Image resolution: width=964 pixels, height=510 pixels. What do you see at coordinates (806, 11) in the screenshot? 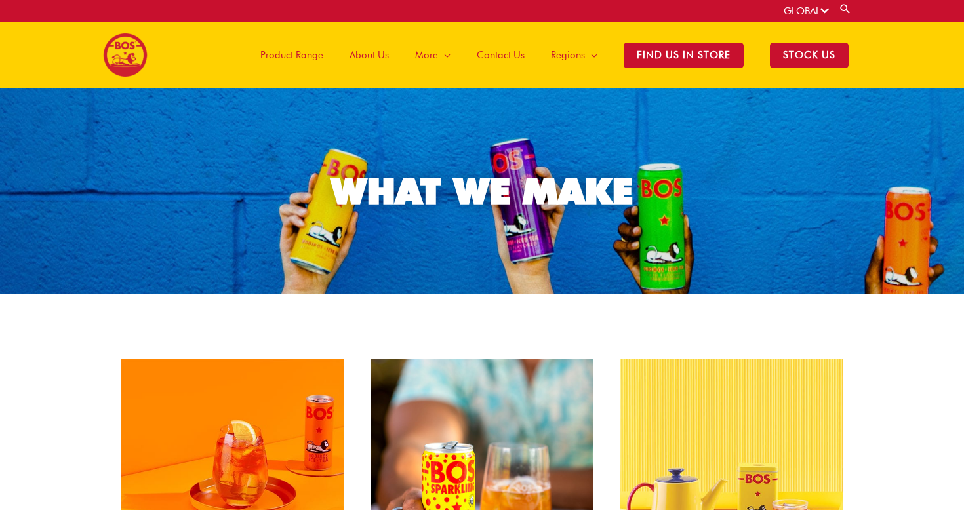
I see `a: GLOBAL` at bounding box center [806, 11].